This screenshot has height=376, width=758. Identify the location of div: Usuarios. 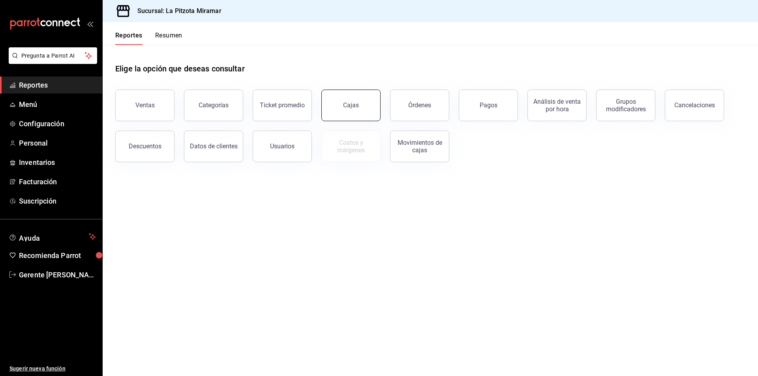
(282, 146).